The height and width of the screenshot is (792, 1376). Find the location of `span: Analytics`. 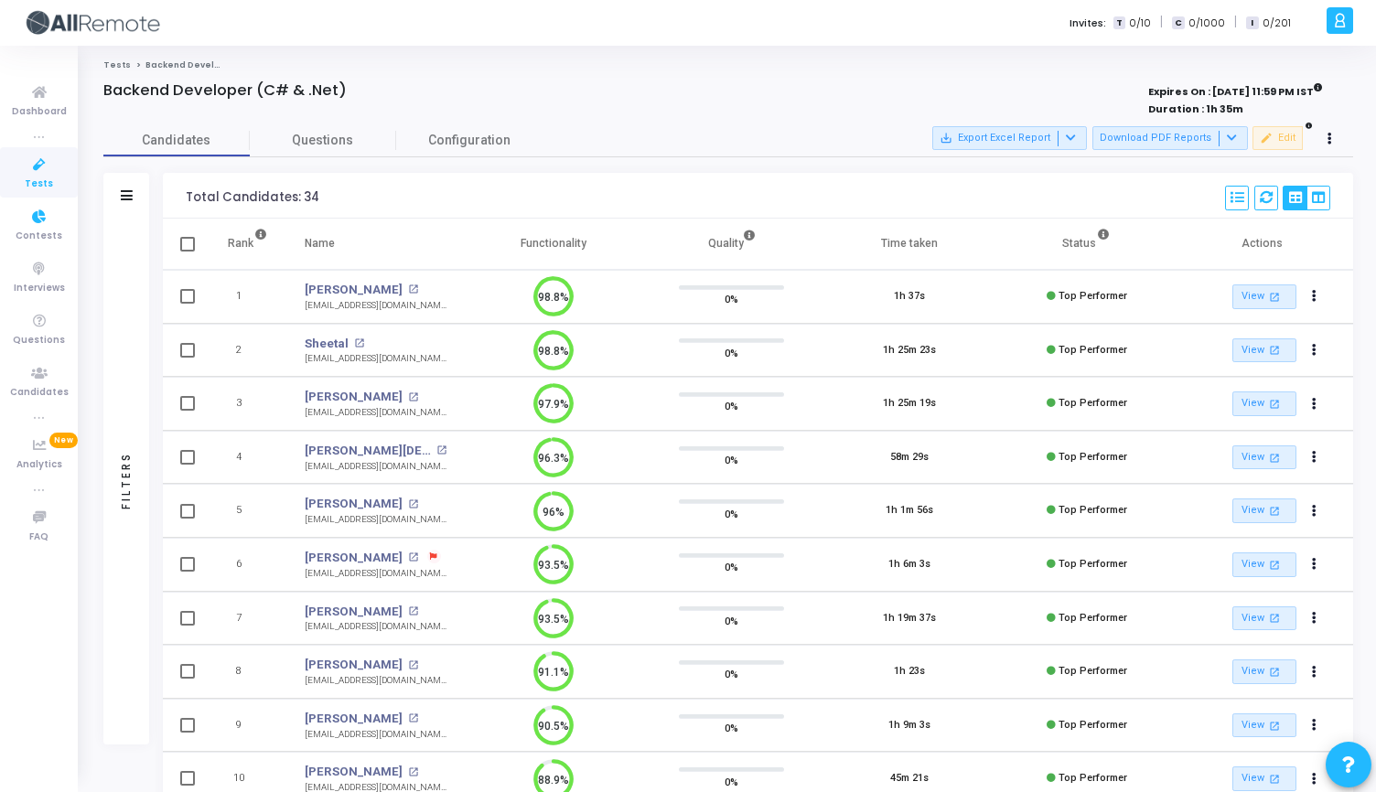

span: Analytics is located at coordinates (39, 465).